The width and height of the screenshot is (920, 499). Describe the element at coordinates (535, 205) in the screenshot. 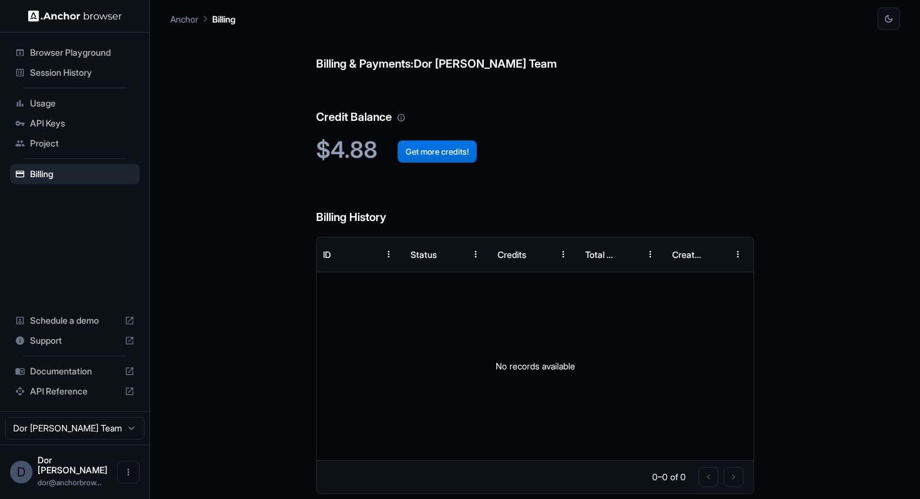

I see `h6: Billing History` at that location.